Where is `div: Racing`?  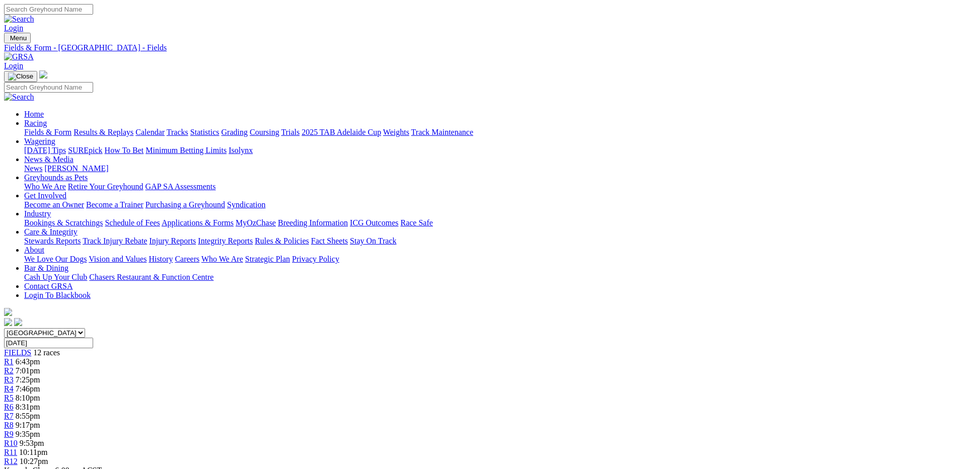 div: Racing is located at coordinates (488, 132).